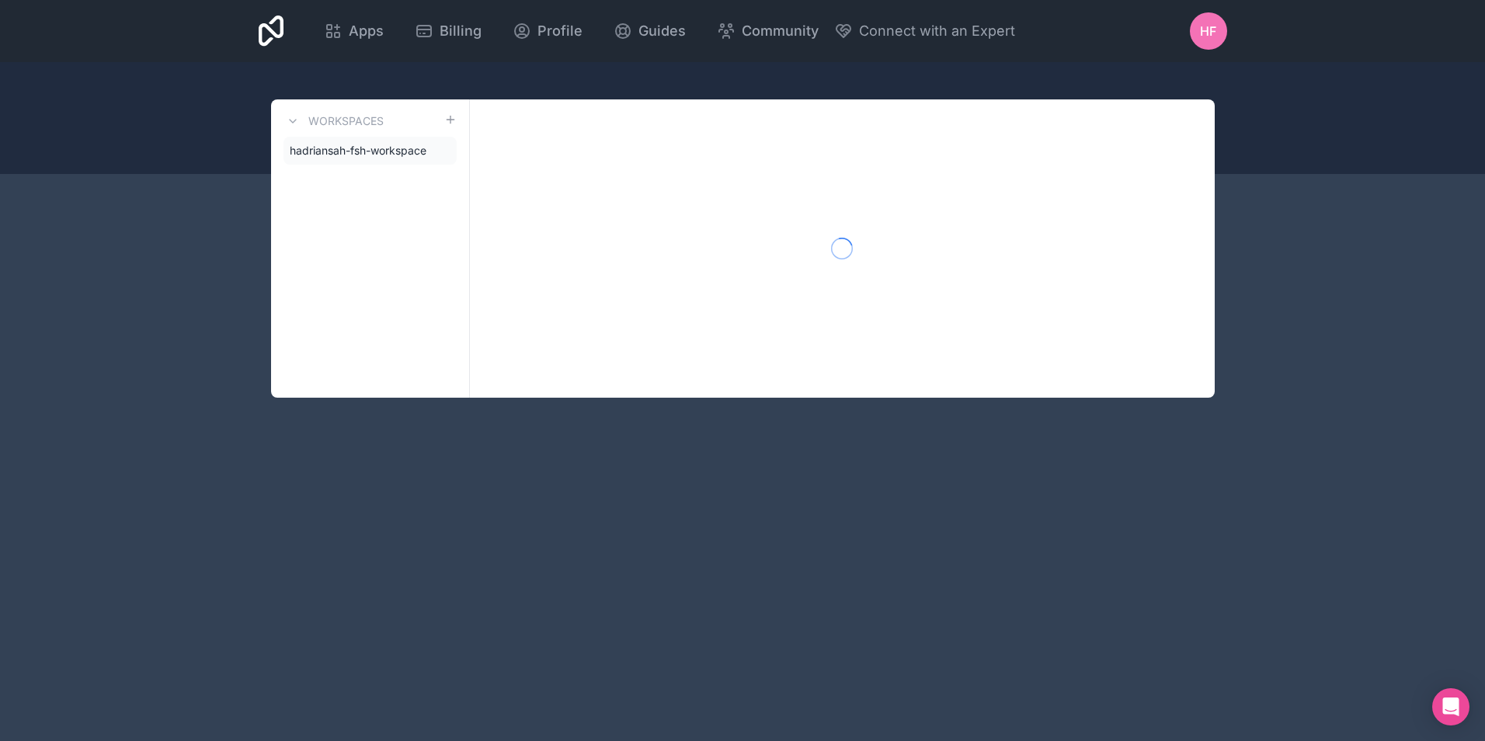  Describe the element at coordinates (1208, 31) in the screenshot. I see `span: hf` at that location.